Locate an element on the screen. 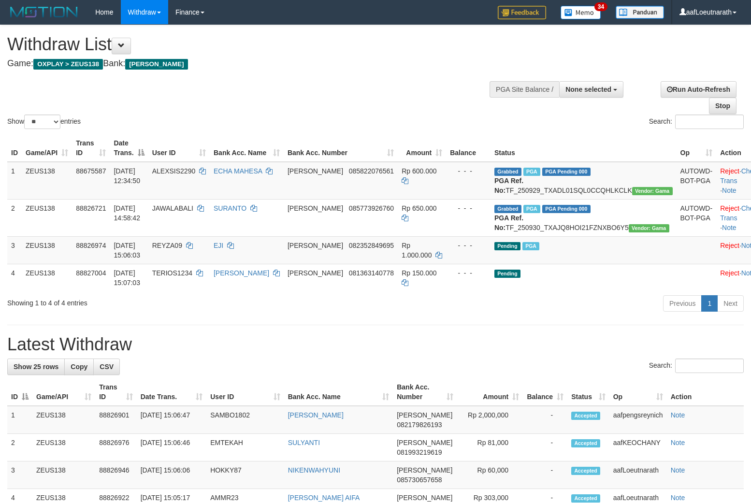  a: Previous is located at coordinates (683, 304).